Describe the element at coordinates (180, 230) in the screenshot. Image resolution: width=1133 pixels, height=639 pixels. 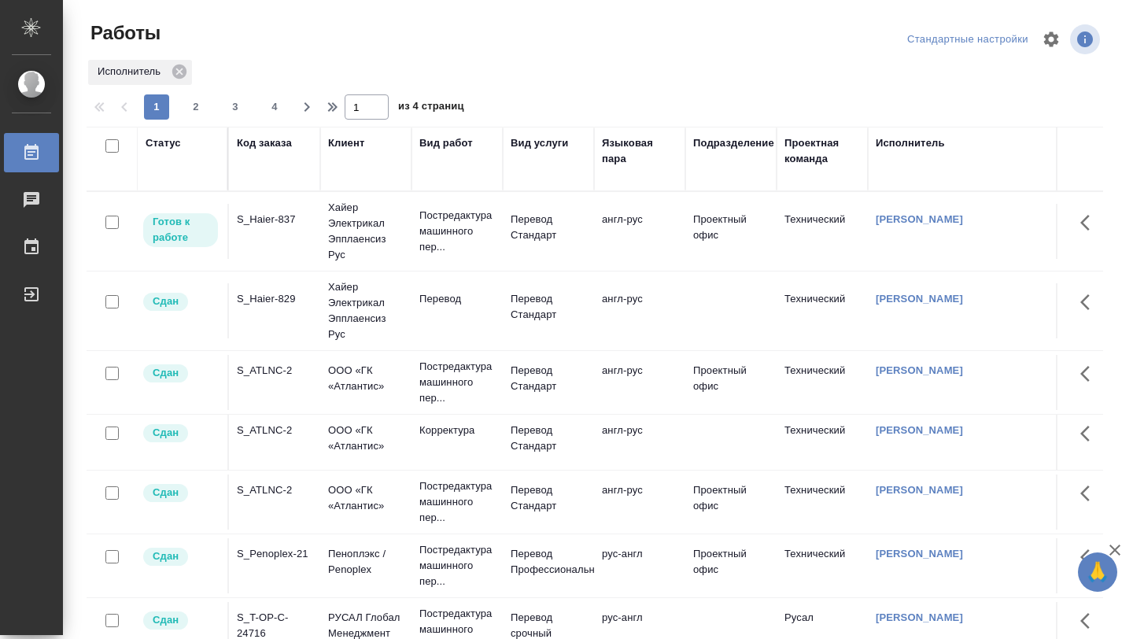
I see `div: Исполнитель может приступить к работе` at that location.